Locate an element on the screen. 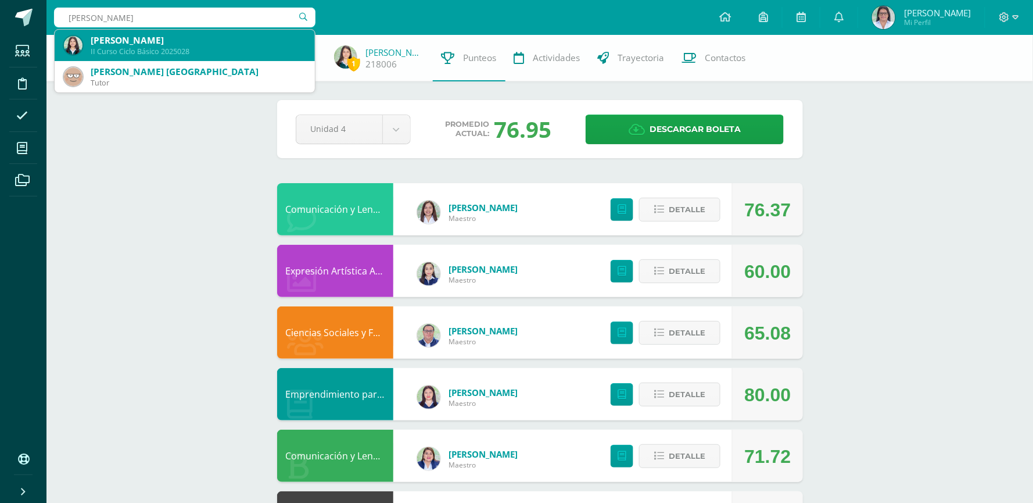 The height and width of the screenshot is (503, 1033). span: Unidad 4 is located at coordinates (339, 128).